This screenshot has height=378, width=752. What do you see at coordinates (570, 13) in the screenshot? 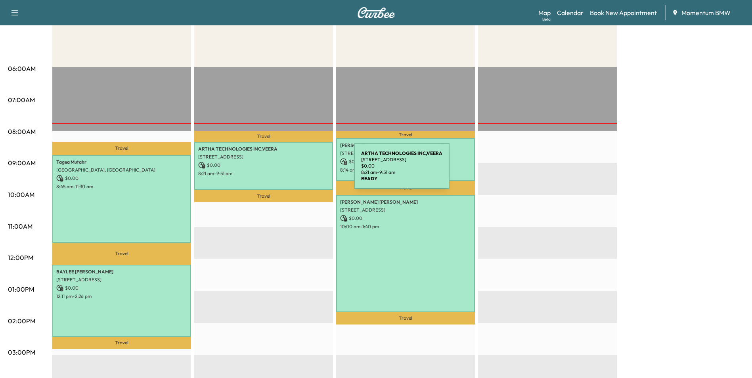
I see `a: Calendar` at bounding box center [570, 13].